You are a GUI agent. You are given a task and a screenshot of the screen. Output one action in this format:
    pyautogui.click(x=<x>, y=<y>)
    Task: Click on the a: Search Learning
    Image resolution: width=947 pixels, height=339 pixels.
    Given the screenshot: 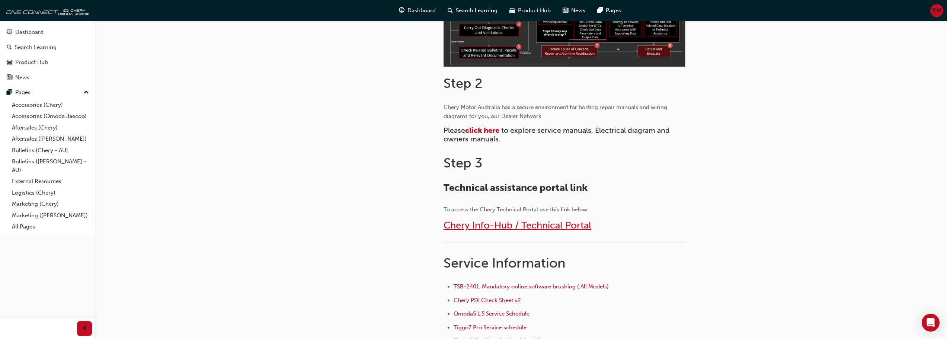 What is the action you would take?
    pyautogui.click(x=47, y=47)
    